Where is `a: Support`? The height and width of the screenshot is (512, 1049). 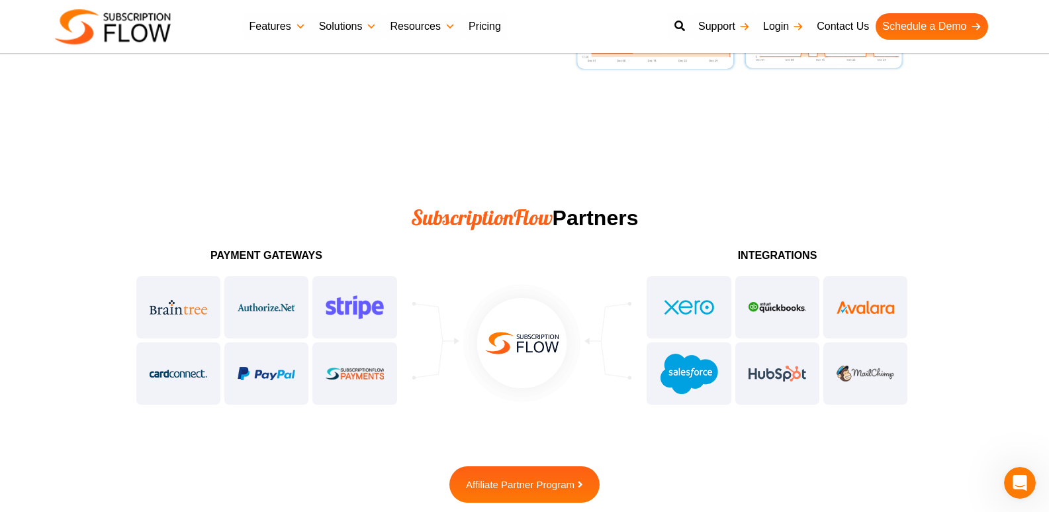 a: Support is located at coordinates (724, 26).